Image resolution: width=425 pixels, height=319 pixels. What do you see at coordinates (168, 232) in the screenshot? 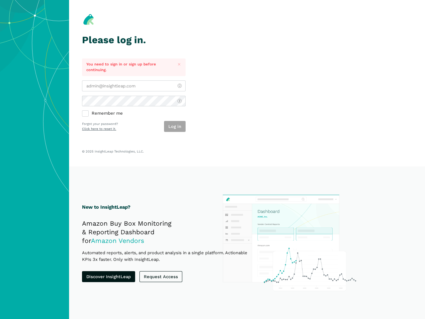
I see `h2: Amazon Buy Box Monitoring & Reporting Dashboard for` at bounding box center [168, 232].